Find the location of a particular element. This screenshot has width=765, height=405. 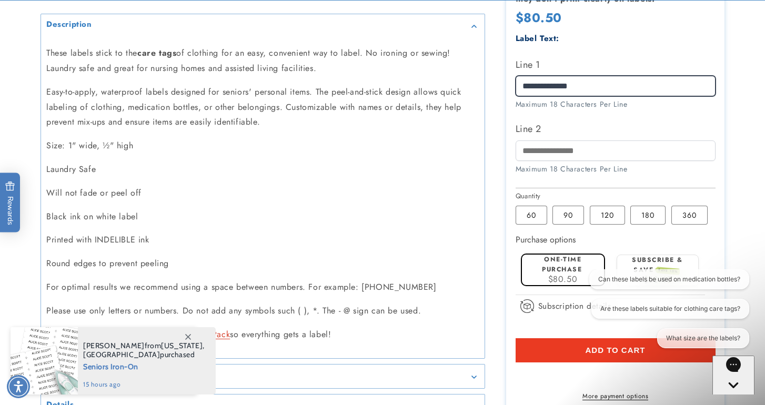

button: What size are the labels? is located at coordinates (126, 69).